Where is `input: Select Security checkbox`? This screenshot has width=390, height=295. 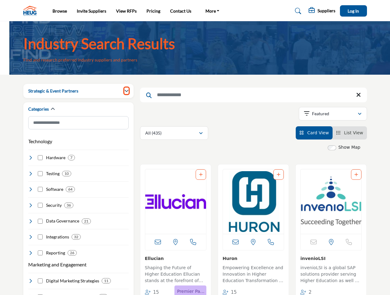
input: Select Security checkbox is located at coordinates (40, 205).